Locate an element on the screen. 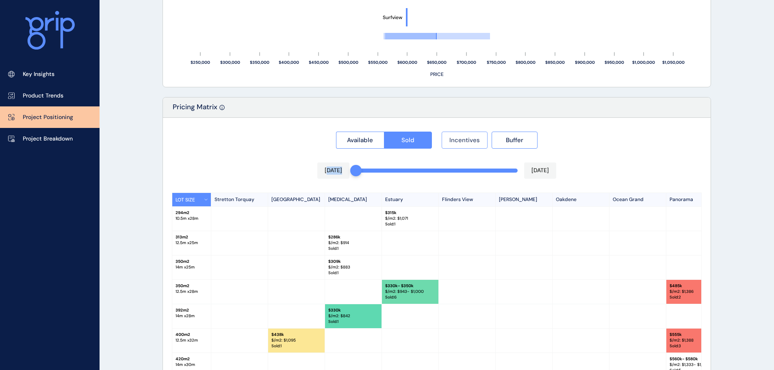 The width and height of the screenshot is (774, 370). p: $/m2: $ 883 is located at coordinates (353, 267).